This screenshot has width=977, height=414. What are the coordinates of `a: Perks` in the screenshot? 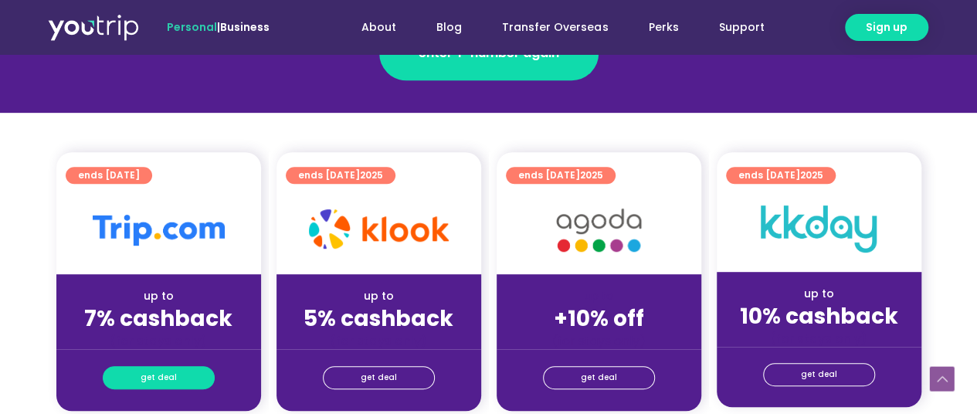 It's located at (662, 27).